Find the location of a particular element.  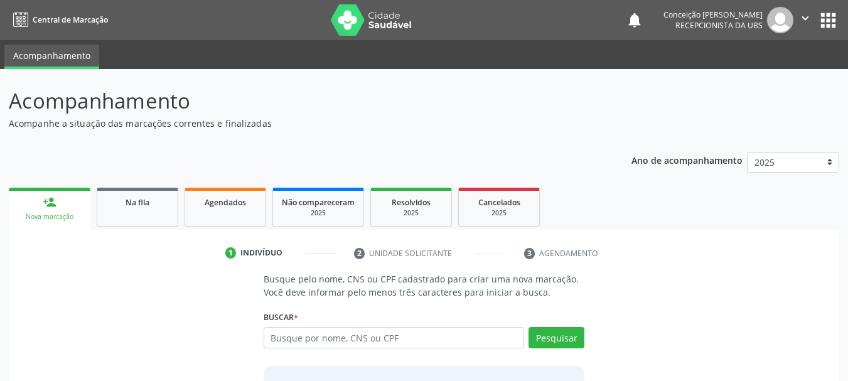

button: notifications is located at coordinates (635, 20).